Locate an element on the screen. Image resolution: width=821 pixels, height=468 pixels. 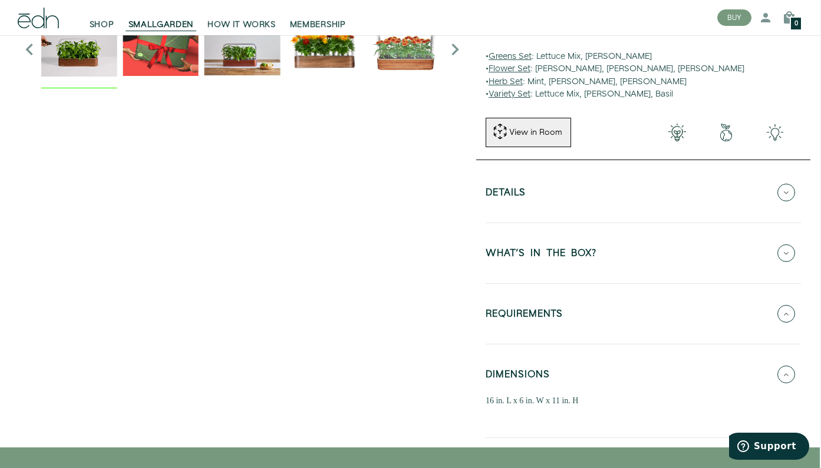
span: Support is located at coordinates (46, 14).